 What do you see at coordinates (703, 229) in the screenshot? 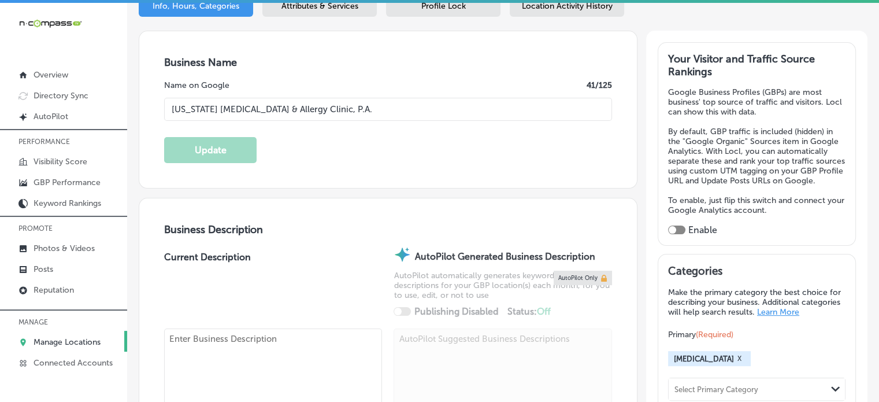
I see `label: Enable` at bounding box center [703, 229].